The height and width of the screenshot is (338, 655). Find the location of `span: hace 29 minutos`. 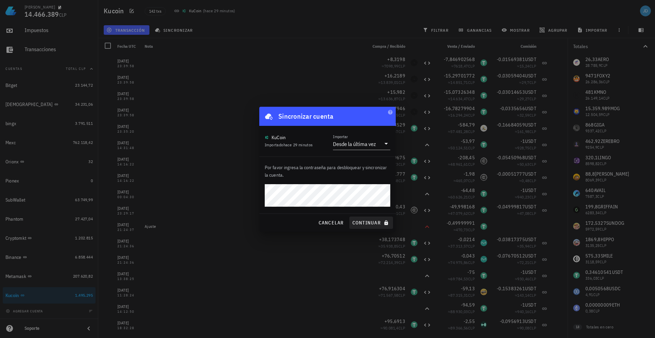

span: hace 29 minutos is located at coordinates (298, 145).